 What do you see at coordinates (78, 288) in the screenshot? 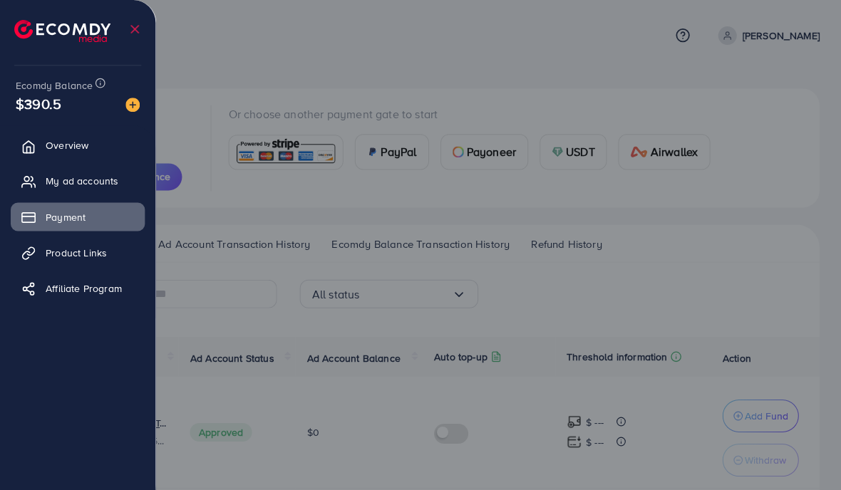
I see `a: Affiliate Program` at bounding box center [78, 288].